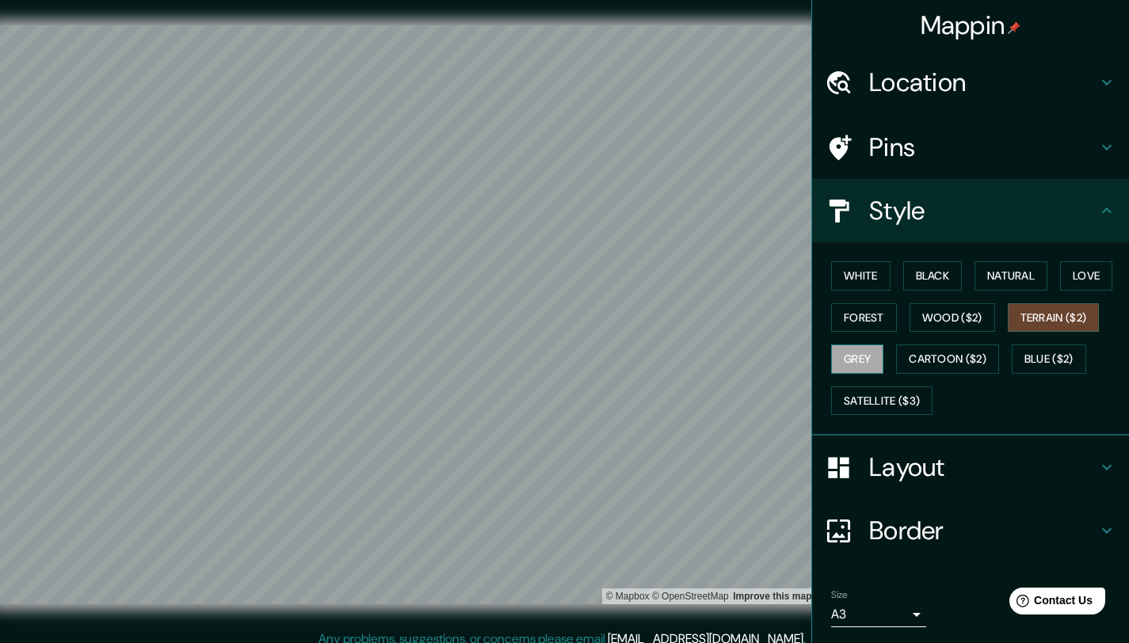 The width and height of the screenshot is (1129, 643). What do you see at coordinates (947, 359) in the screenshot?
I see `button: Cartoon ($2)` at bounding box center [947, 359].